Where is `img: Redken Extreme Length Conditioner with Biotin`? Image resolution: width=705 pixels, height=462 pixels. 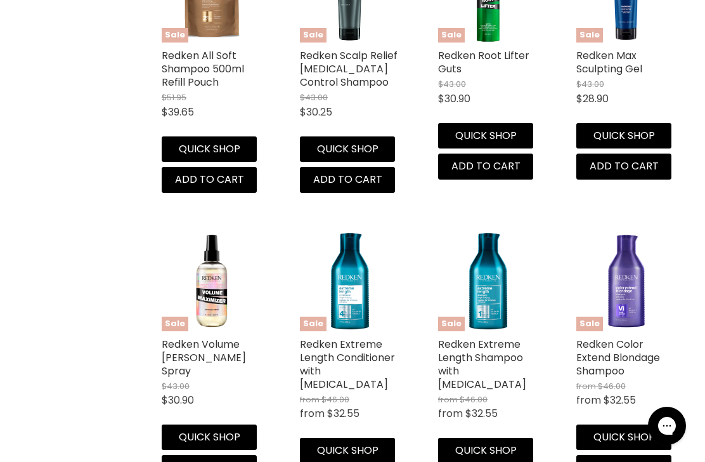
img: Redken Extreme Length Conditioner with Biotin is located at coordinates (350, 281).